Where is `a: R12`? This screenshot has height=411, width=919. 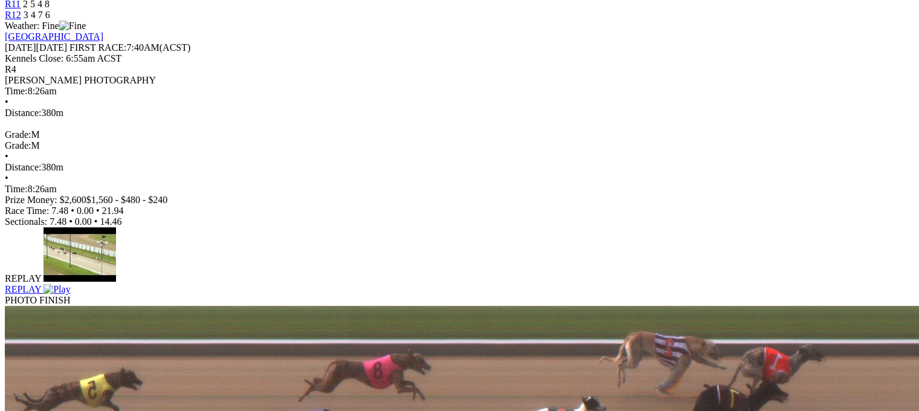
a: R12 is located at coordinates (13, 14).